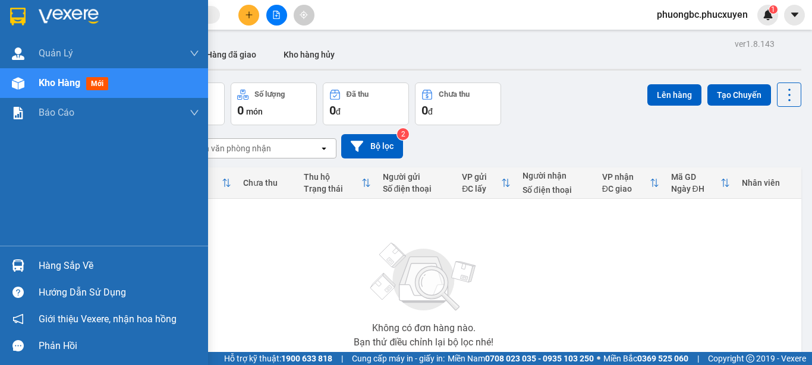  I want to click on span: Báo cáo, so click(56, 112).